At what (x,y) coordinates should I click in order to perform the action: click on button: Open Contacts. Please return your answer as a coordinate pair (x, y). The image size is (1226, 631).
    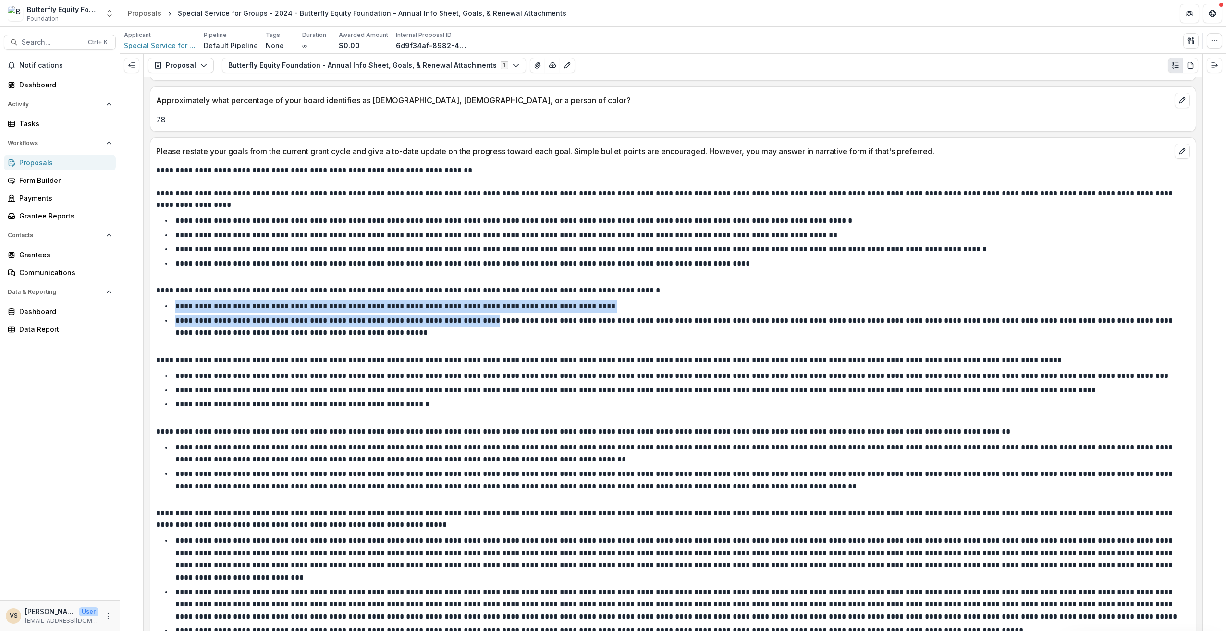
    Looking at the image, I should click on (60, 235).